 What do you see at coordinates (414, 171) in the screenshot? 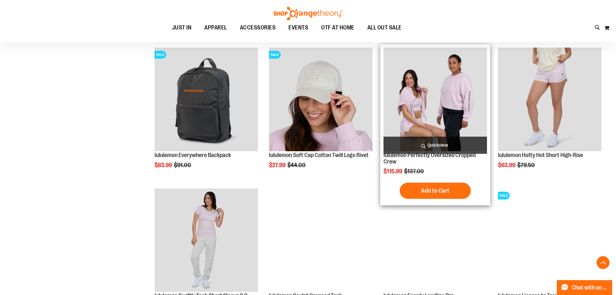
I see `span: $137.00` at bounding box center [414, 171].